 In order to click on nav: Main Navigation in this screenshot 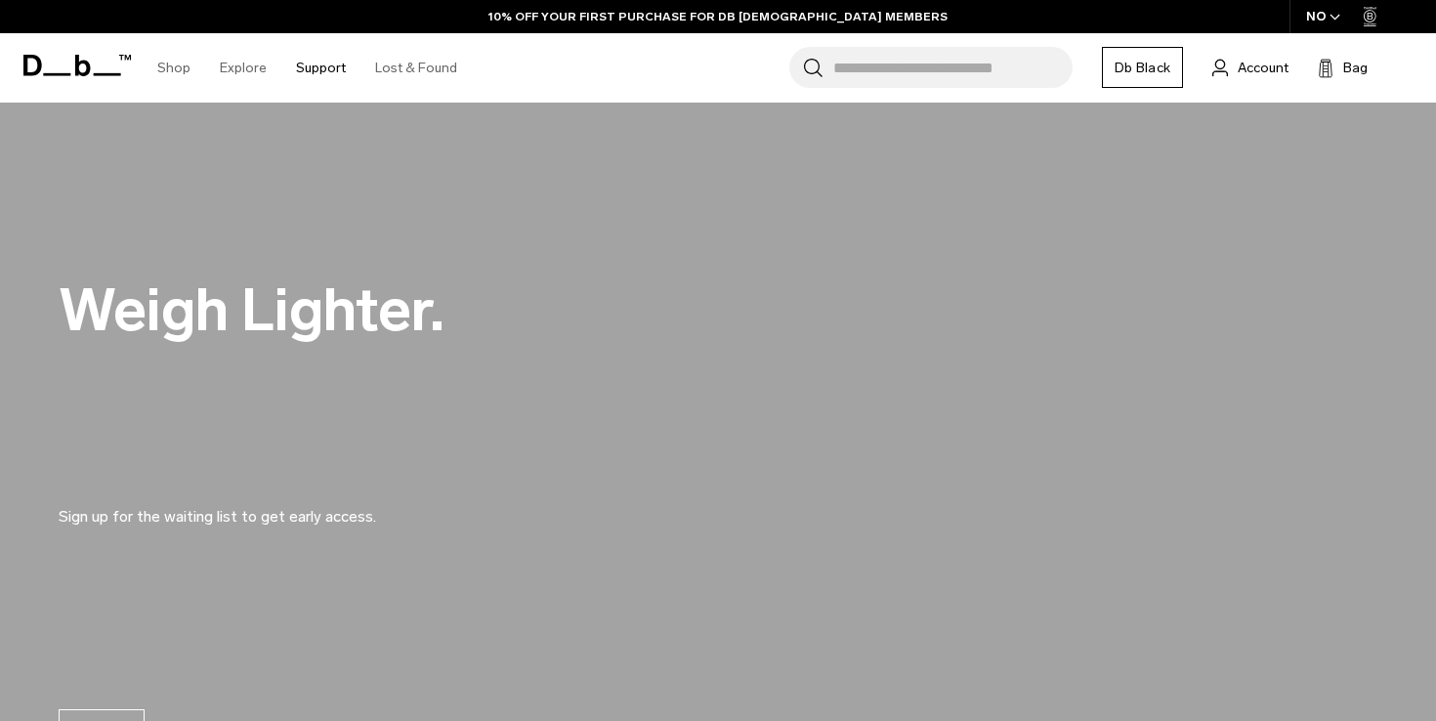, I will do `click(307, 67)`.